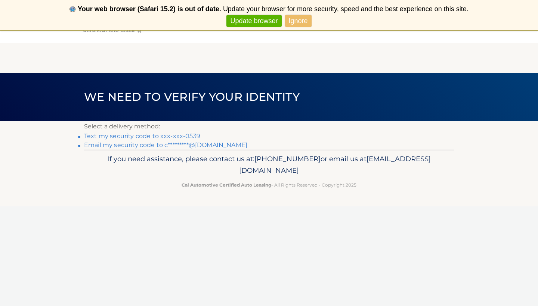 This screenshot has height=306, width=538. Describe the element at coordinates (149, 9) in the screenshot. I see `b: Your web browser (Safari 15.2) is out of date.` at that location.